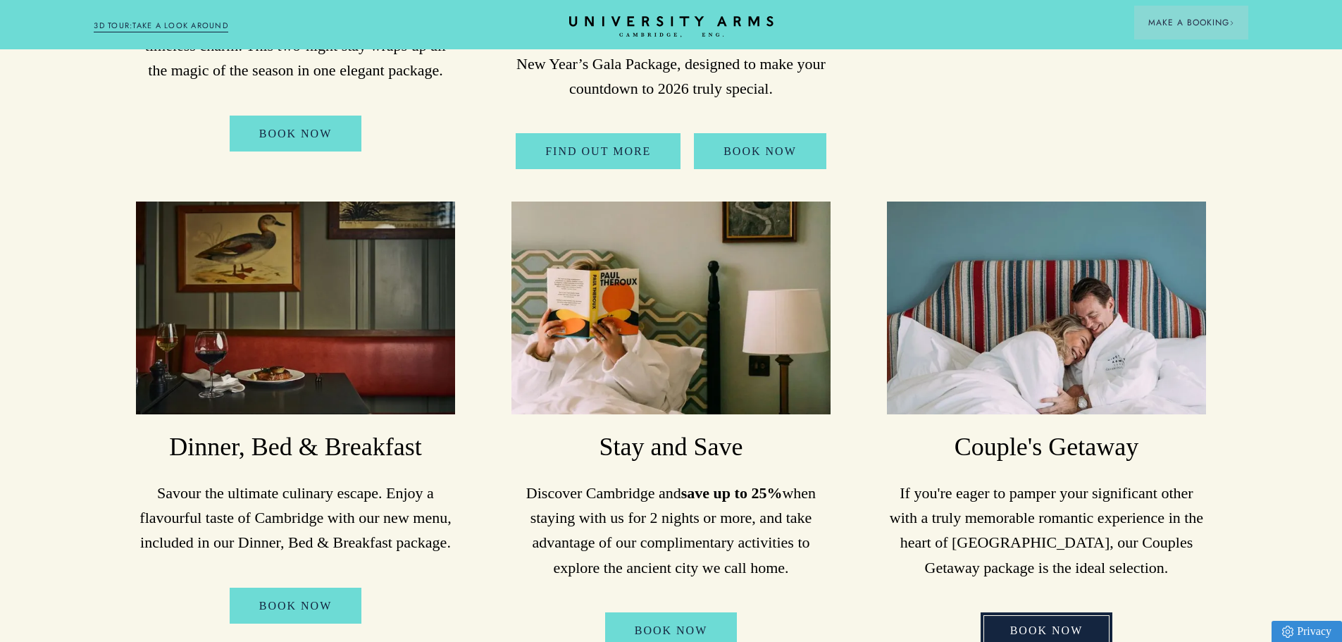  Describe the element at coordinates (1046, 530) in the screenshot. I see `p: If you're eager to pamper your significant other with a truly memorable romantic experience in th...` at that location.